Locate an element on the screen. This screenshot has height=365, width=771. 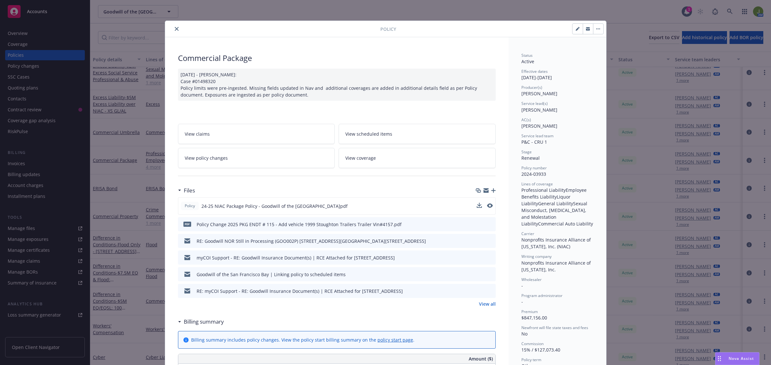
span: View coverage is located at coordinates (360, 158).